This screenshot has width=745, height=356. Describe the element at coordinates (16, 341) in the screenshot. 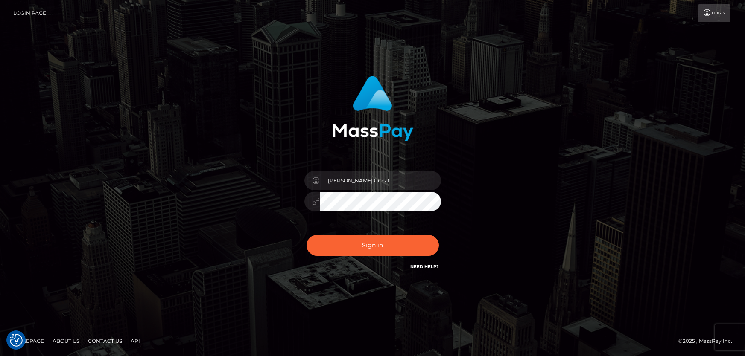

I see `button: Consent Preferences` at that location.